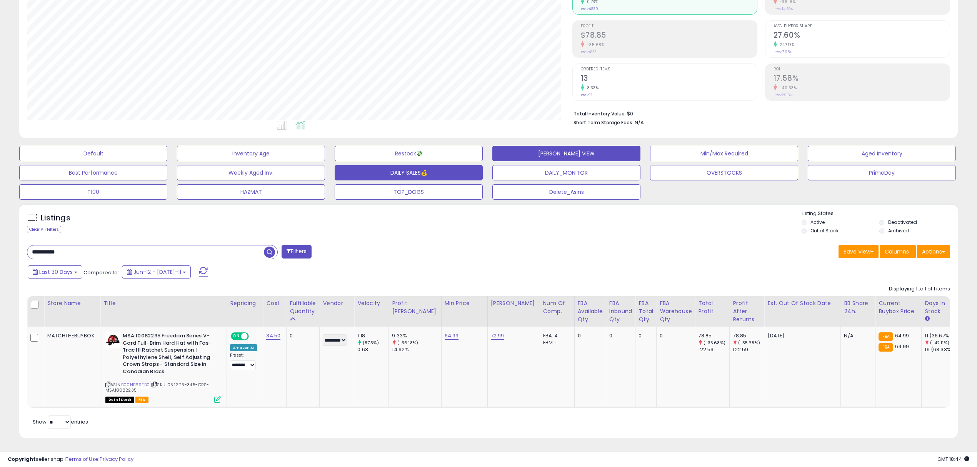 This screenshot has width=977, height=467. Describe the element at coordinates (56, 272) in the screenshot. I see `span: Last 30 Days` at that location.